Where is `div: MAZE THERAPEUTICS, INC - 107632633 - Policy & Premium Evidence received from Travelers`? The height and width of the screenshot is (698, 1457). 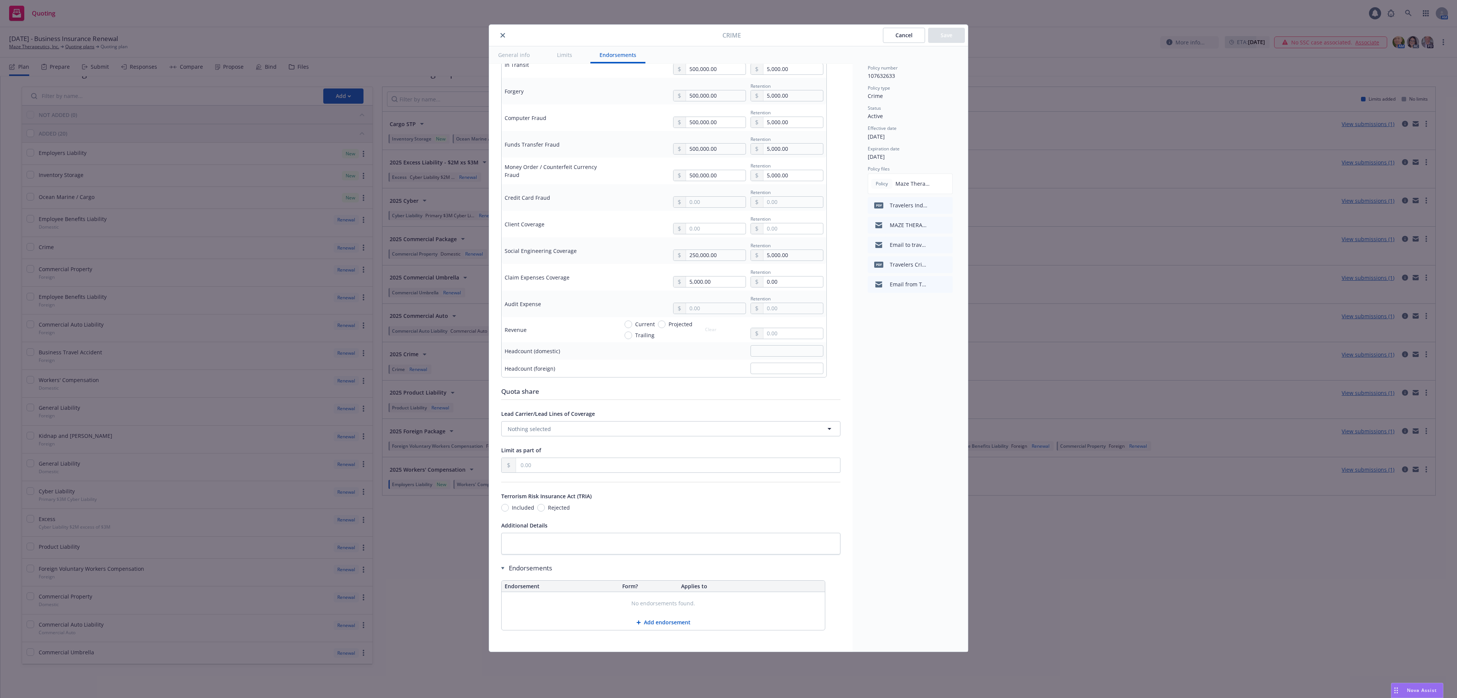 div: MAZE THERAPEUTICS, INC - 107632633 - Policy & Premium Evidence received from Travelers is located at coordinates (909, 225).